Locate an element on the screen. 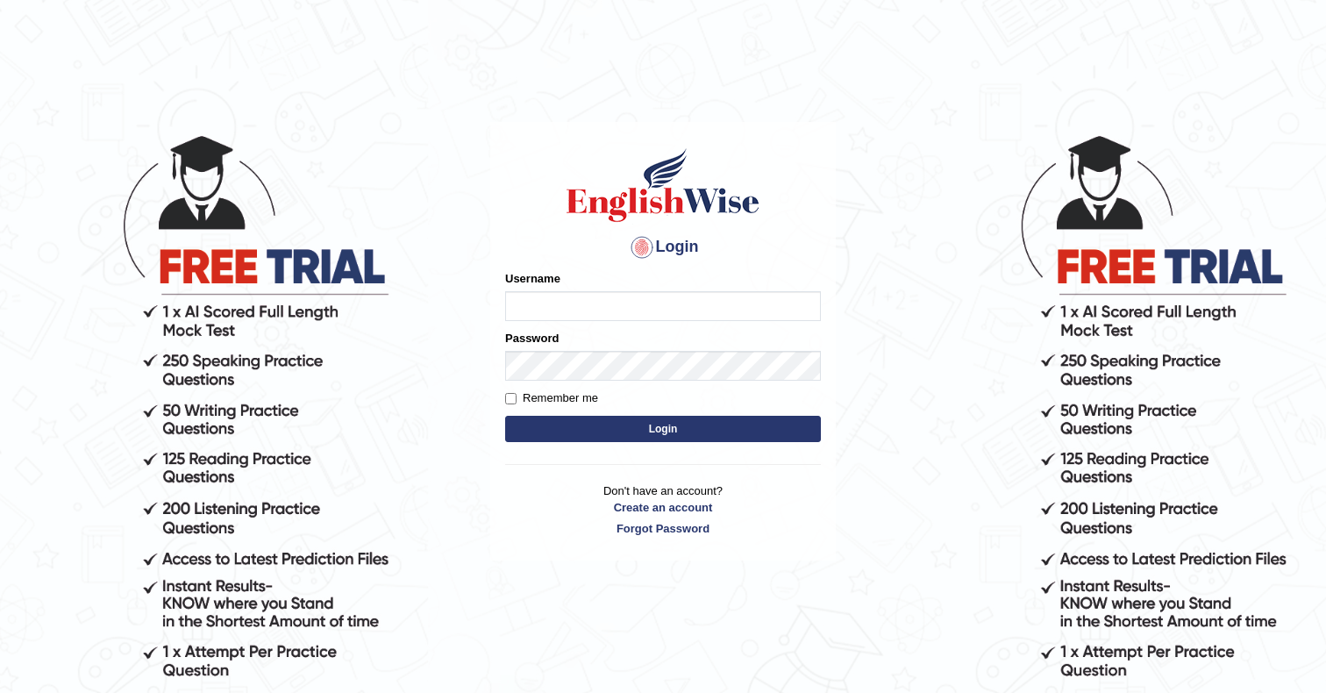  h4: Login is located at coordinates (663, 247).